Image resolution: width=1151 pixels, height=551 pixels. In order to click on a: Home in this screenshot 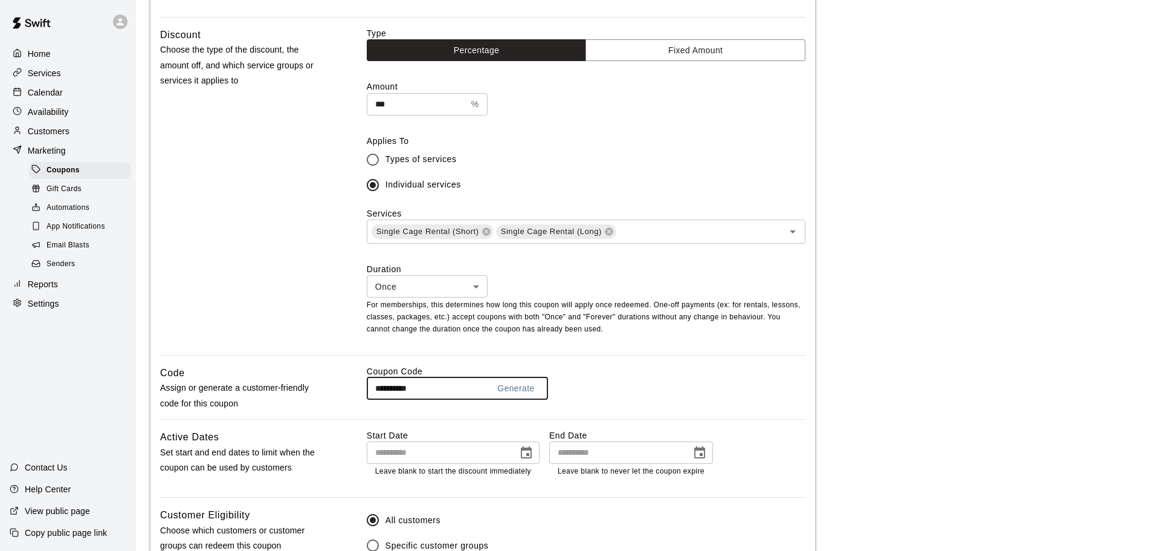, I will do `click(68, 54)`.